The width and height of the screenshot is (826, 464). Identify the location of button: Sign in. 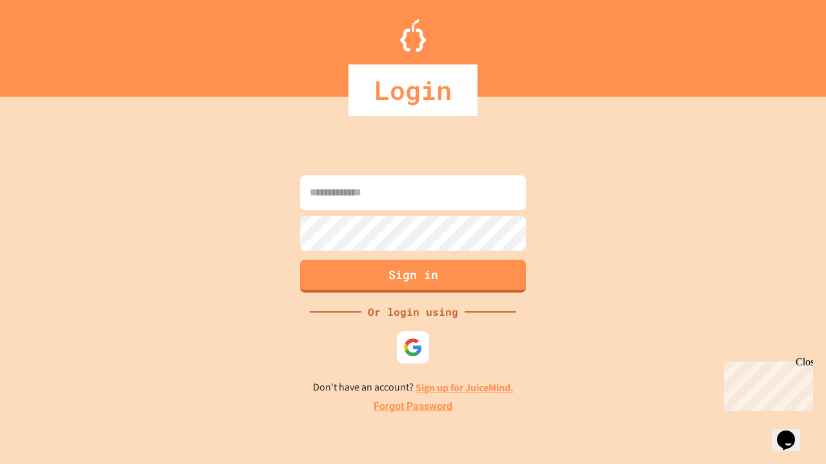
(413, 276).